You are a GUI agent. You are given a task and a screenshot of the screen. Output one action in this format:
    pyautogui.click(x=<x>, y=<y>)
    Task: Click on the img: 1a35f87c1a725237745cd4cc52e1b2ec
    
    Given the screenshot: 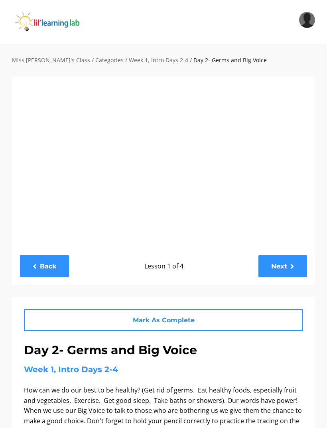 What is the action you would take?
    pyautogui.click(x=307, y=20)
    